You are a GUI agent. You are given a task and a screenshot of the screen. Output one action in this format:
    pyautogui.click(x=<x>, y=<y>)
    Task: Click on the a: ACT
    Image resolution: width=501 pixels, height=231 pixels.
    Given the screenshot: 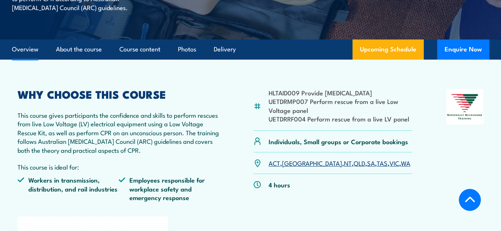 What is the action you would take?
    pyautogui.click(x=274, y=163)
    